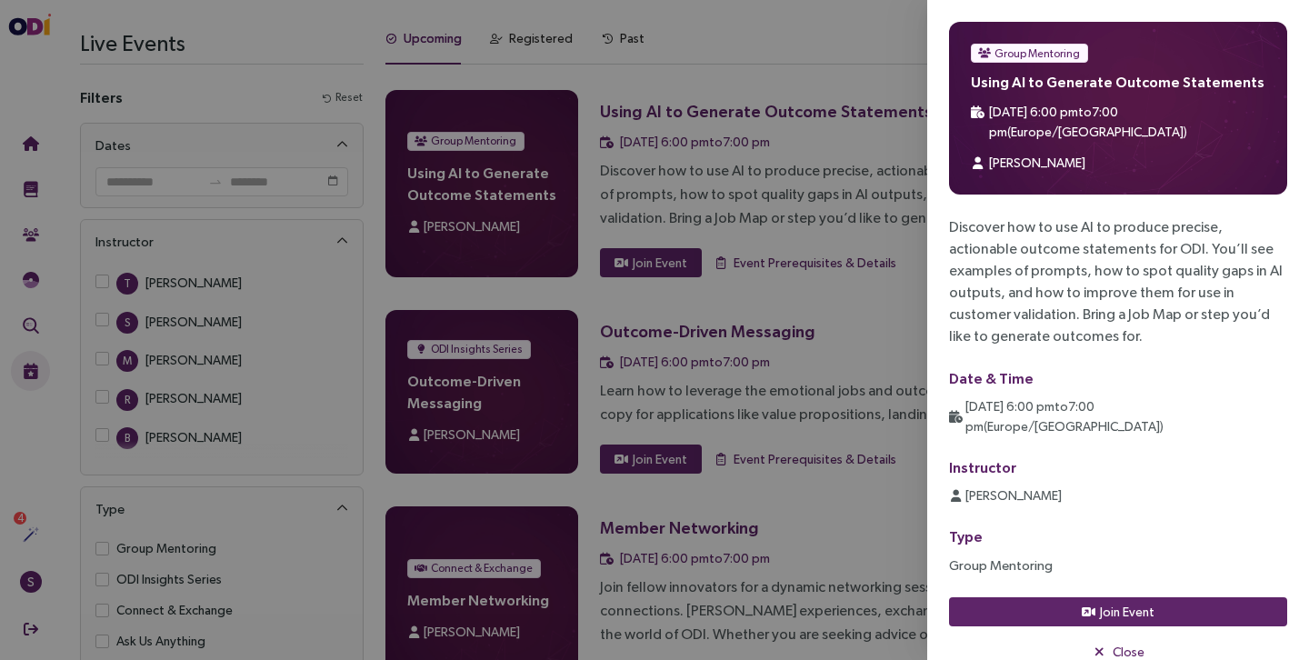 This screenshot has height=660, width=1309. What do you see at coordinates (1118, 612) in the screenshot?
I see `button: Join Event` at bounding box center [1118, 612].